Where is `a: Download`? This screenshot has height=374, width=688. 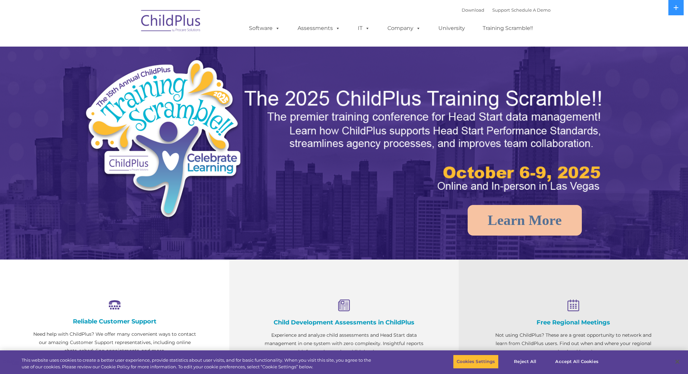
a: Download is located at coordinates (473, 10).